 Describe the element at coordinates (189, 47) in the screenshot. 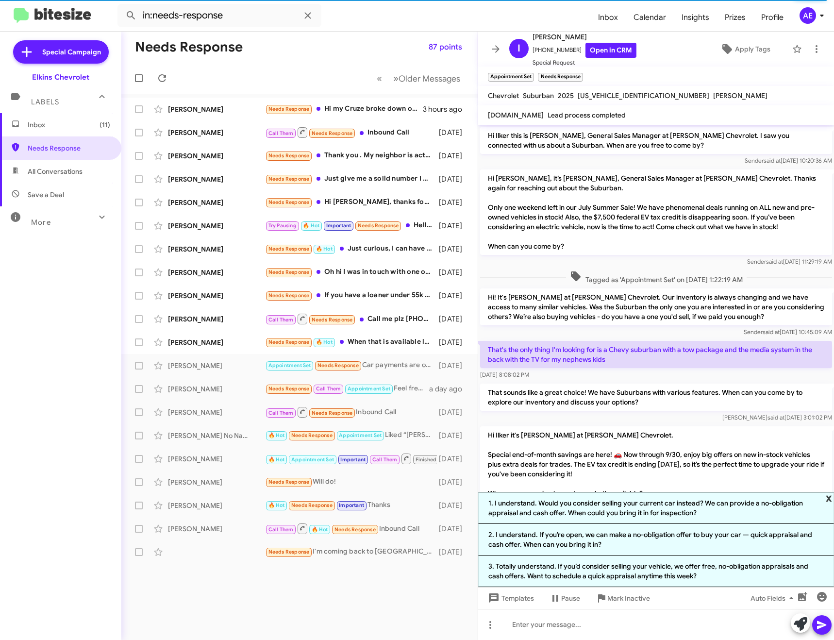

I see `h1: Needs Response` at that location.